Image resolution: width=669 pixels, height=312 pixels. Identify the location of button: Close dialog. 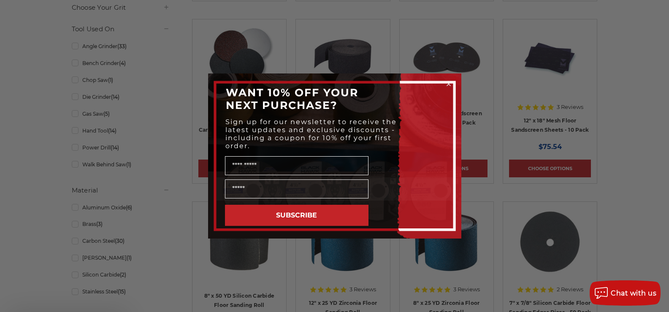
(449, 84).